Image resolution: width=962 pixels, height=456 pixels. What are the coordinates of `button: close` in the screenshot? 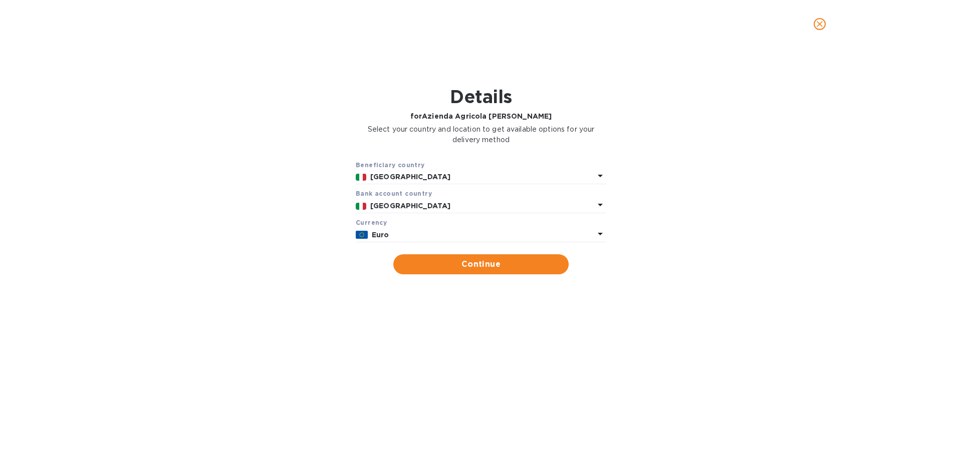 It's located at (819, 24).